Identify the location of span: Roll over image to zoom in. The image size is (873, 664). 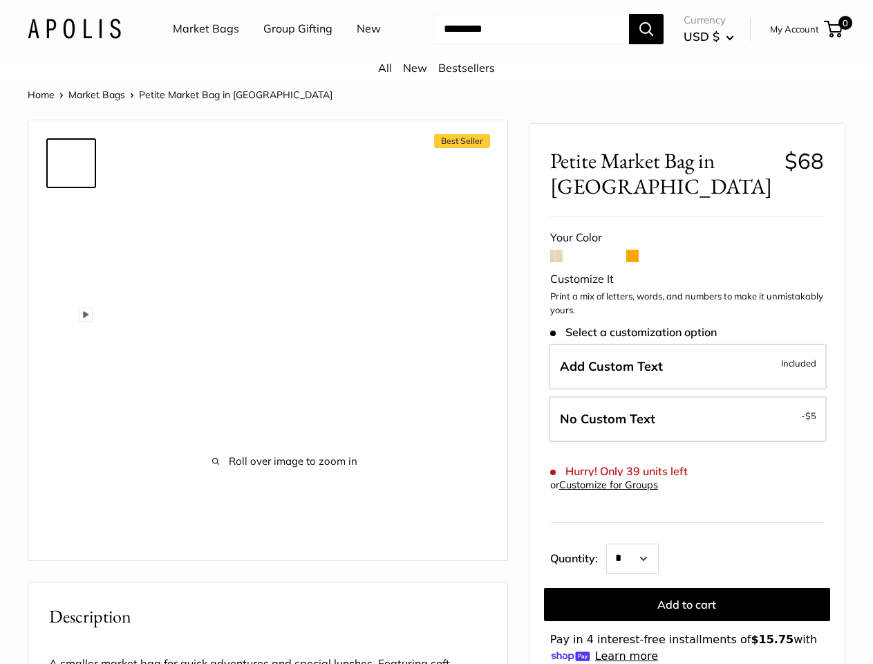
(285, 461).